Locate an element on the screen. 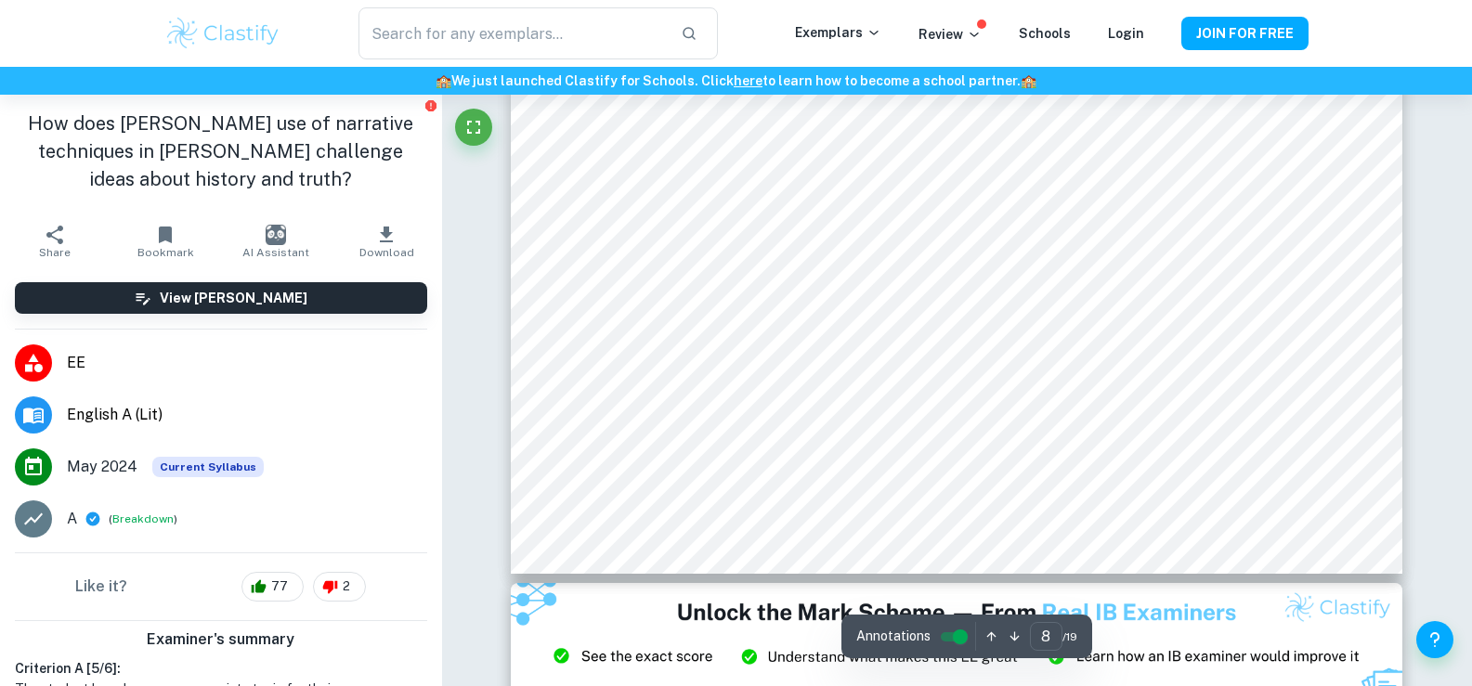 Image resolution: width=1472 pixels, height=686 pixels. span: 2 is located at coordinates (346, 587).